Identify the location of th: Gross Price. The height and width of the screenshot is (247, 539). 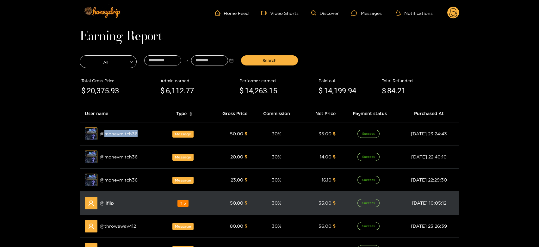
(229, 114).